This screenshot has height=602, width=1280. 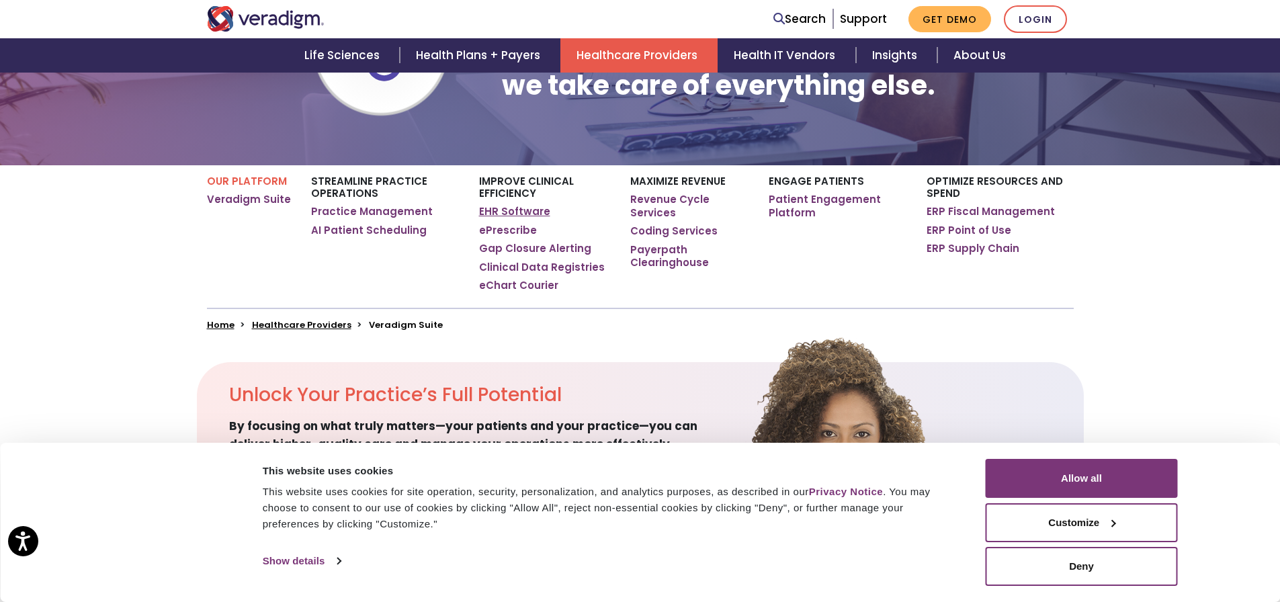 I want to click on a: Support, so click(x=863, y=19).